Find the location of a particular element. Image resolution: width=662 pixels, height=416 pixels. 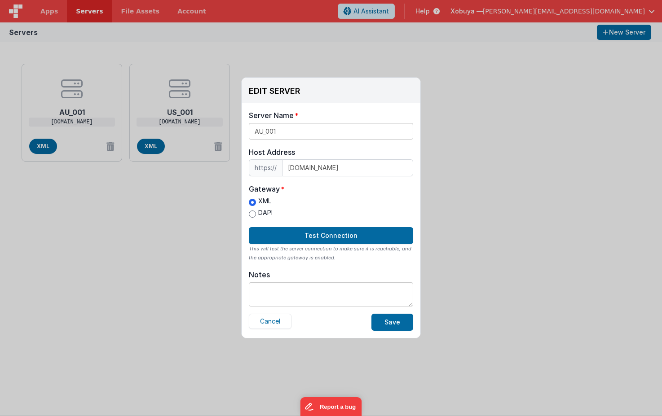

div: Server Name is located at coordinates (271, 115).